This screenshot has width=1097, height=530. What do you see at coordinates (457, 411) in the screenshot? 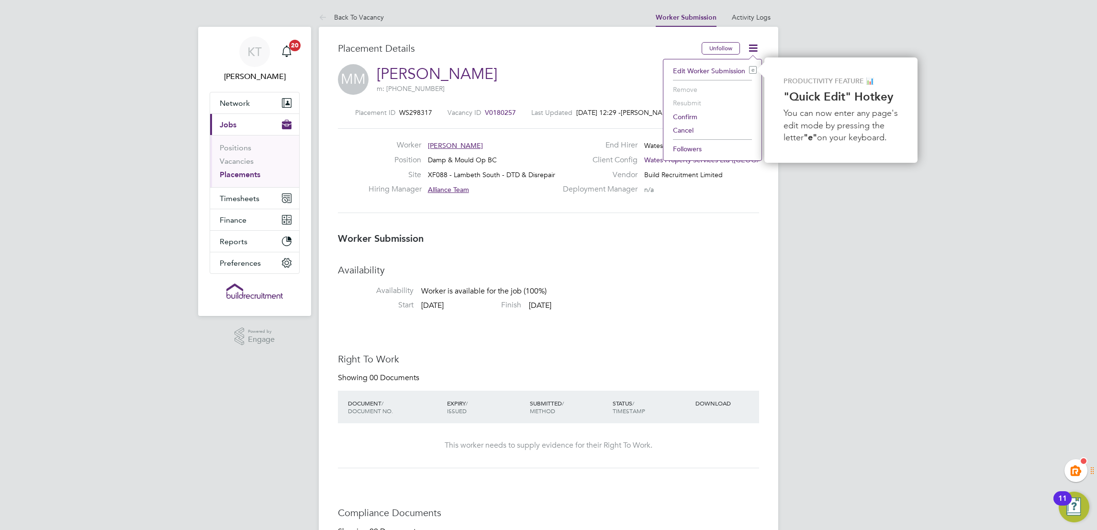
I see `span: ISSUED` at bounding box center [457, 411].